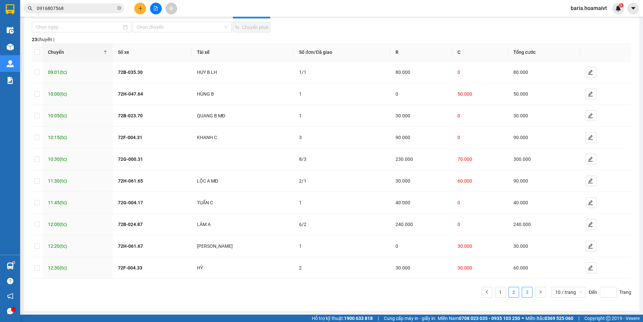 Image resolution: width=643 pixels, height=322 pixels. Describe the element at coordinates (208, 181) in the screenshot. I see `span: LỘC A MĐ` at that location.